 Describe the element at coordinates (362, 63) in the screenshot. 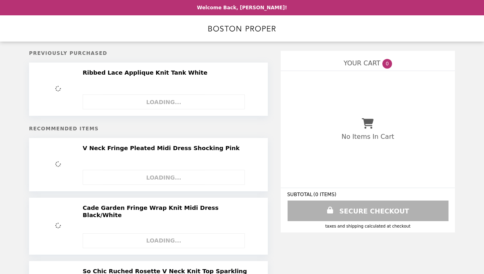

I see `span: YOUR CART` at that location.